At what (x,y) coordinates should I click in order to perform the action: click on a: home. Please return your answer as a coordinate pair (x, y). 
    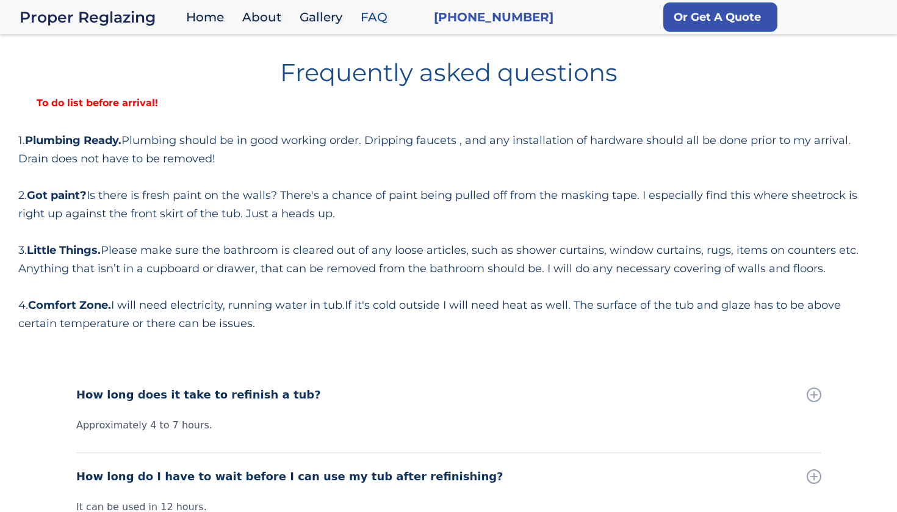
    Looking at the image, I should click on (99, 17).